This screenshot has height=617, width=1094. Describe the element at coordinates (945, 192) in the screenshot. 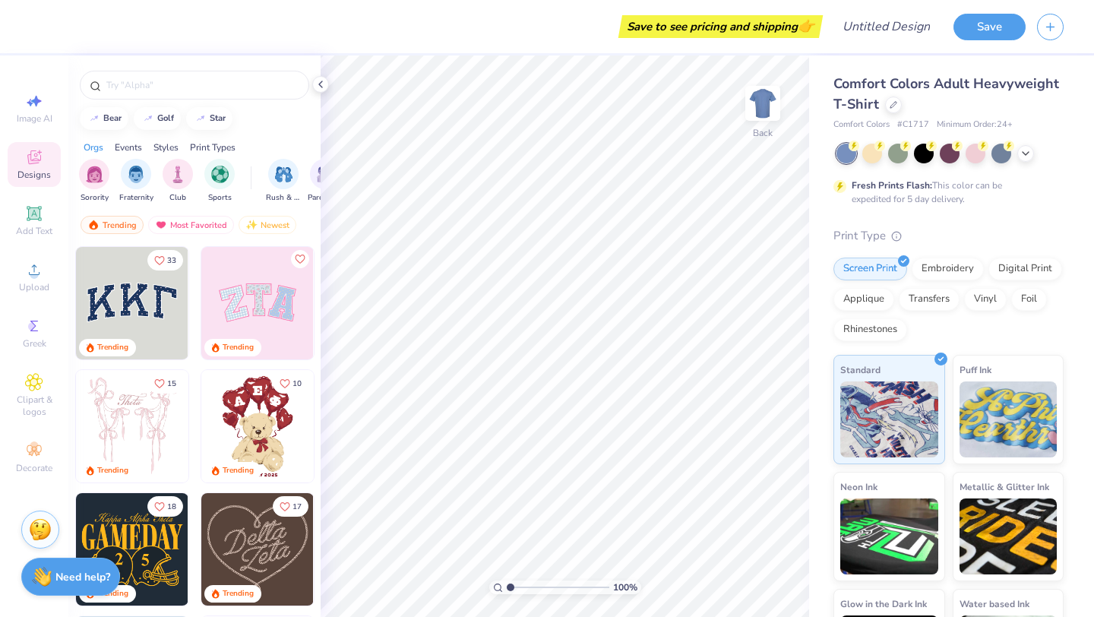

I see `div: This color can be expedited for 5 day delivery.` at that location.